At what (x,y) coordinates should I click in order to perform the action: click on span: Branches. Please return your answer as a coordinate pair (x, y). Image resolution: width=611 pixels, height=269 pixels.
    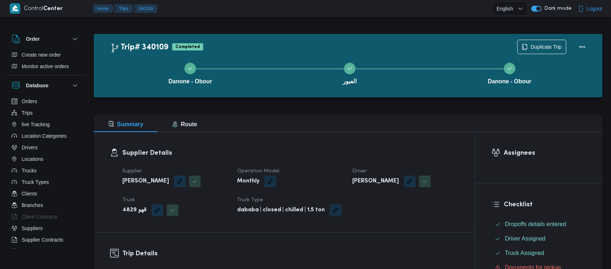
    Looking at the image, I should click on (32, 205).